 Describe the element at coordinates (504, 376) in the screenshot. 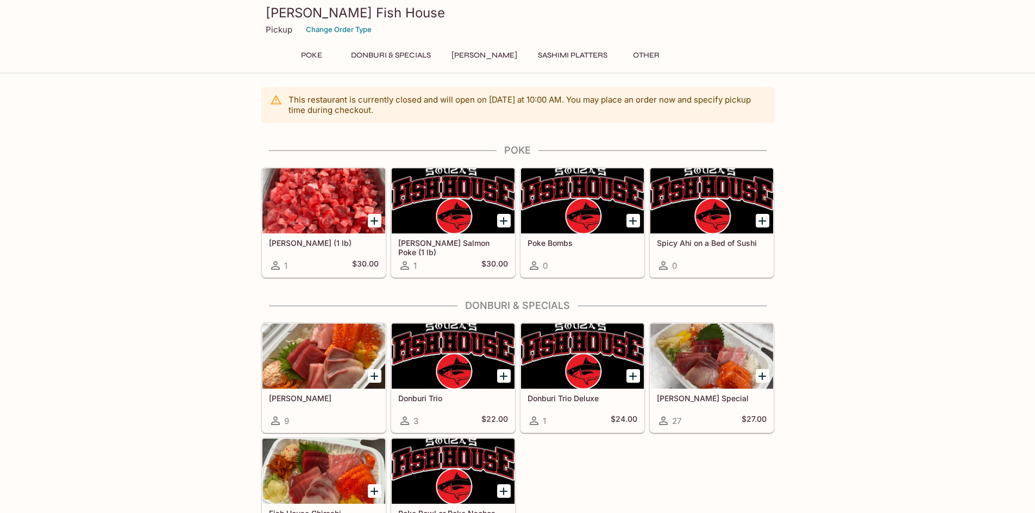

I see `button: Add Donburi Trio` at that location.